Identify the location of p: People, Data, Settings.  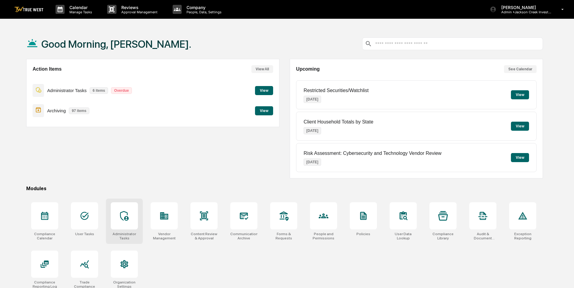
(203, 12).